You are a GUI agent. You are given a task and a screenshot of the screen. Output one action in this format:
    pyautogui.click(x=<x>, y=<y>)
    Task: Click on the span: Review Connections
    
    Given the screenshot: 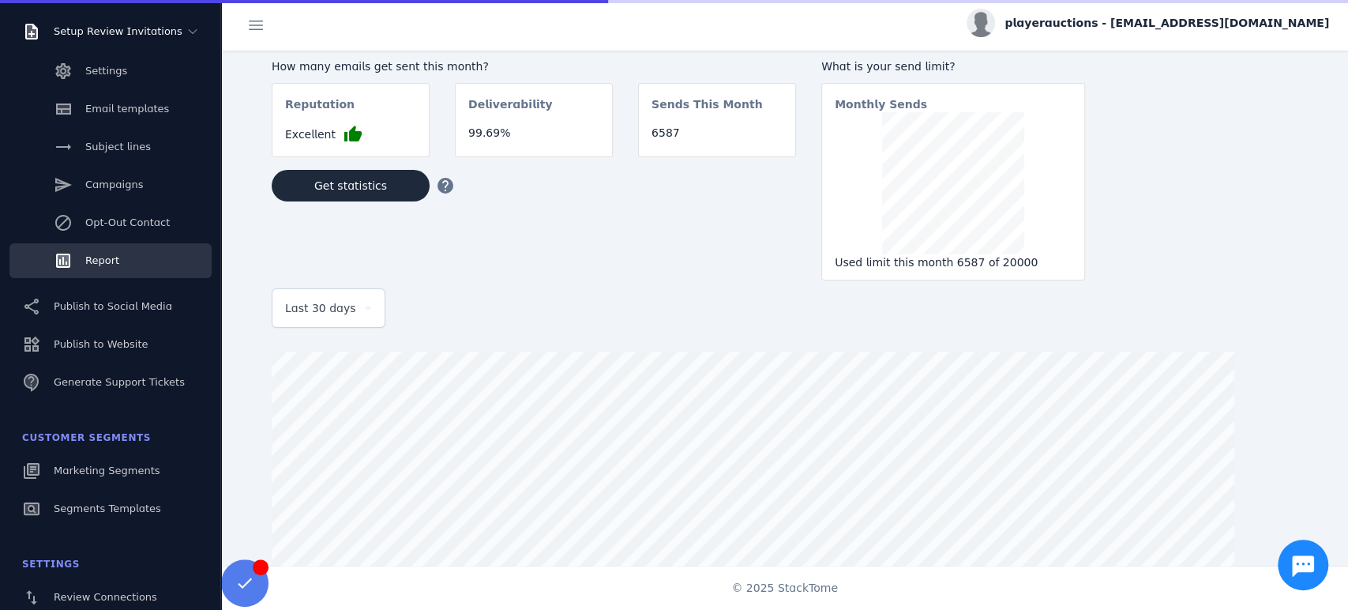 What is the action you would take?
    pyautogui.click(x=105, y=596)
    